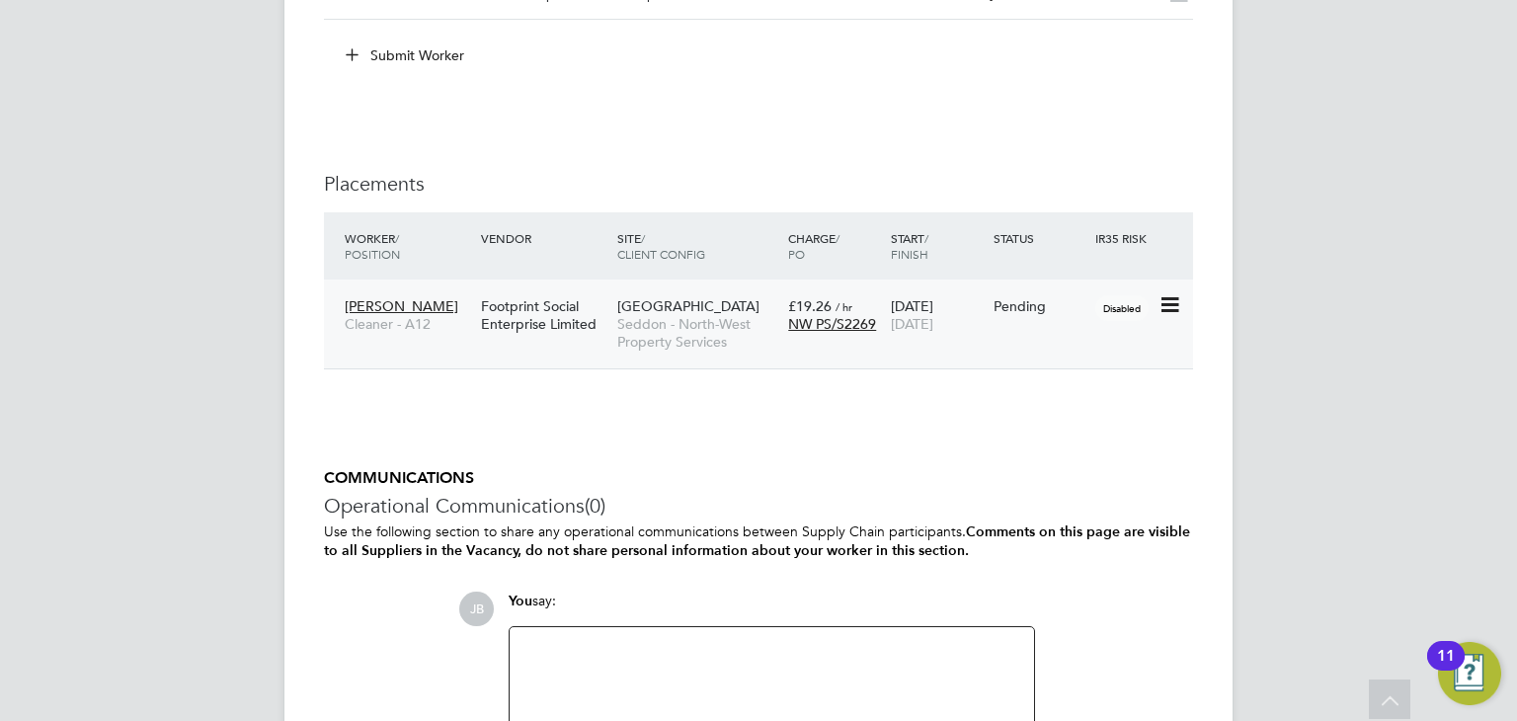 The height and width of the screenshot is (721, 1517). I want to click on div: 11, so click(1446, 669).